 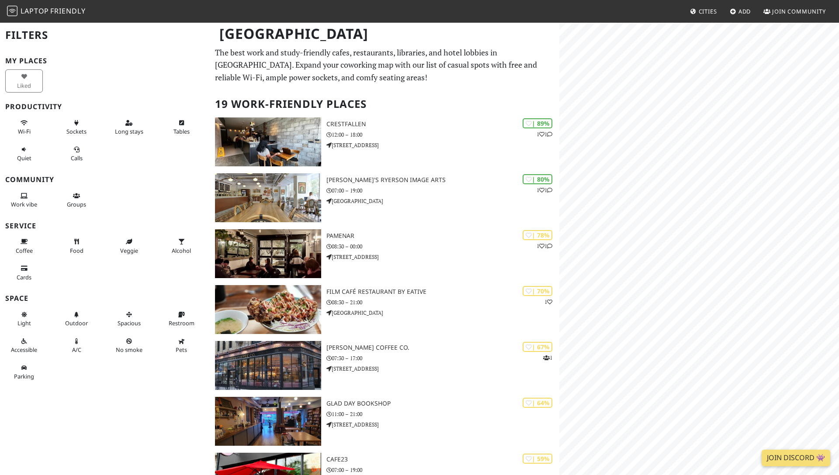 What do you see at coordinates (268, 310) in the screenshot?
I see `img: Film Café Restaurant by Eative` at bounding box center [268, 310].